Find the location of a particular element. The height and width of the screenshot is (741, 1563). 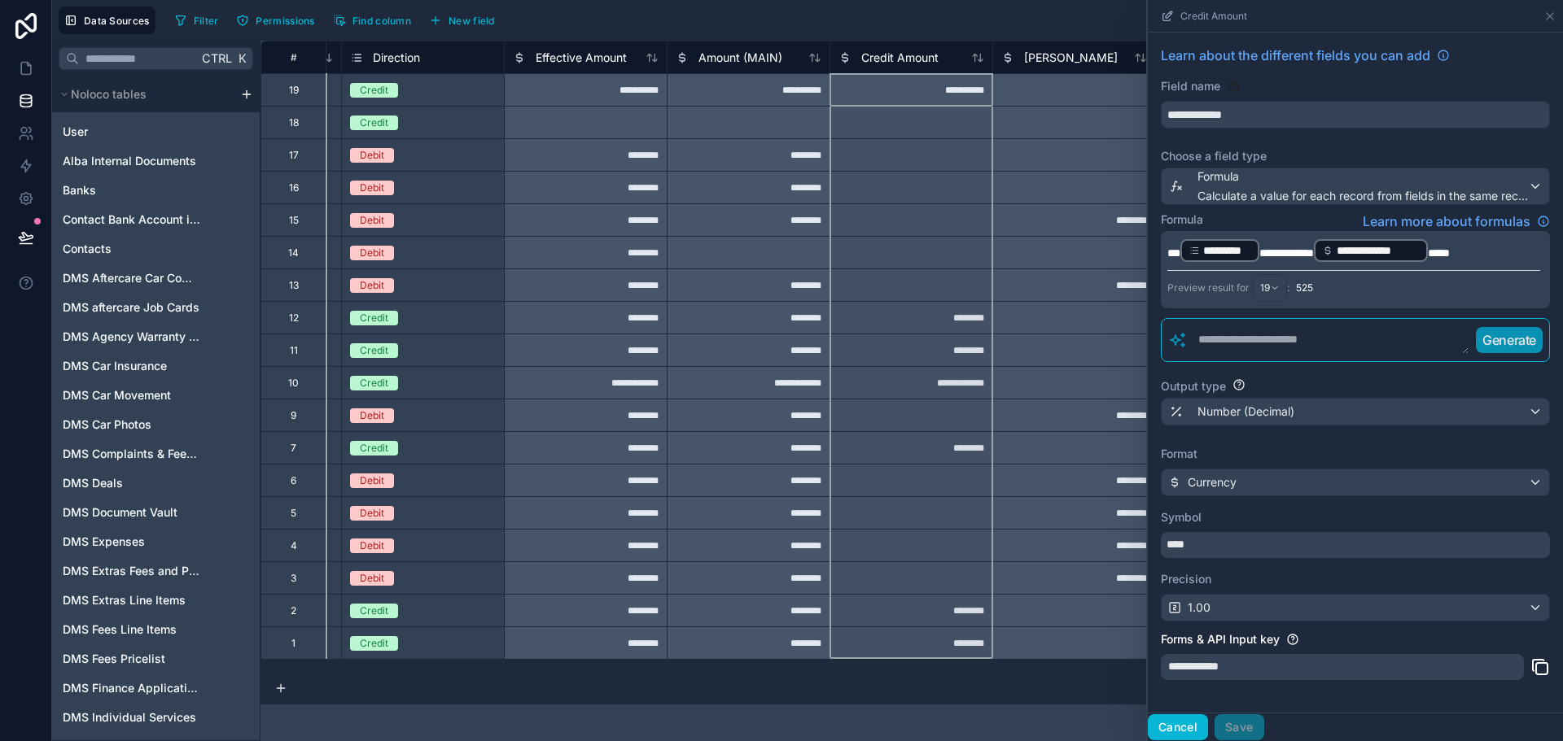

label: Format is located at coordinates (1355, 454).